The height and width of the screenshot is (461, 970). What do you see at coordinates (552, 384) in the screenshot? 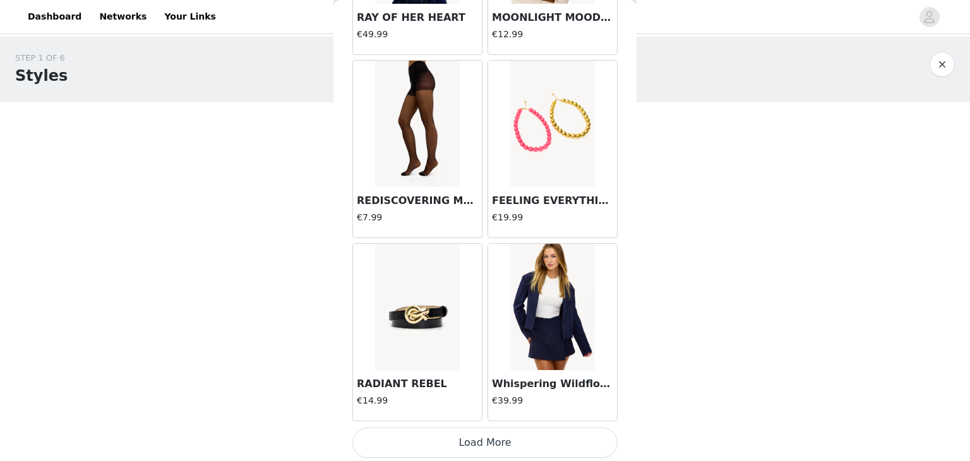
I see `h3: Whispering Wildflowers` at bounding box center [552, 384].